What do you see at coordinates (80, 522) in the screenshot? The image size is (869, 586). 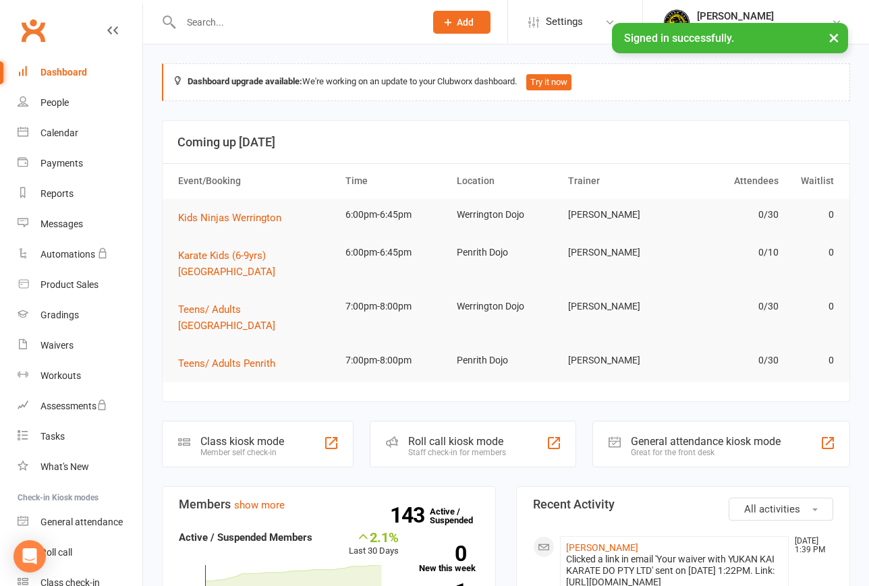 I see `a: General attendance kiosk mode` at bounding box center [80, 522].